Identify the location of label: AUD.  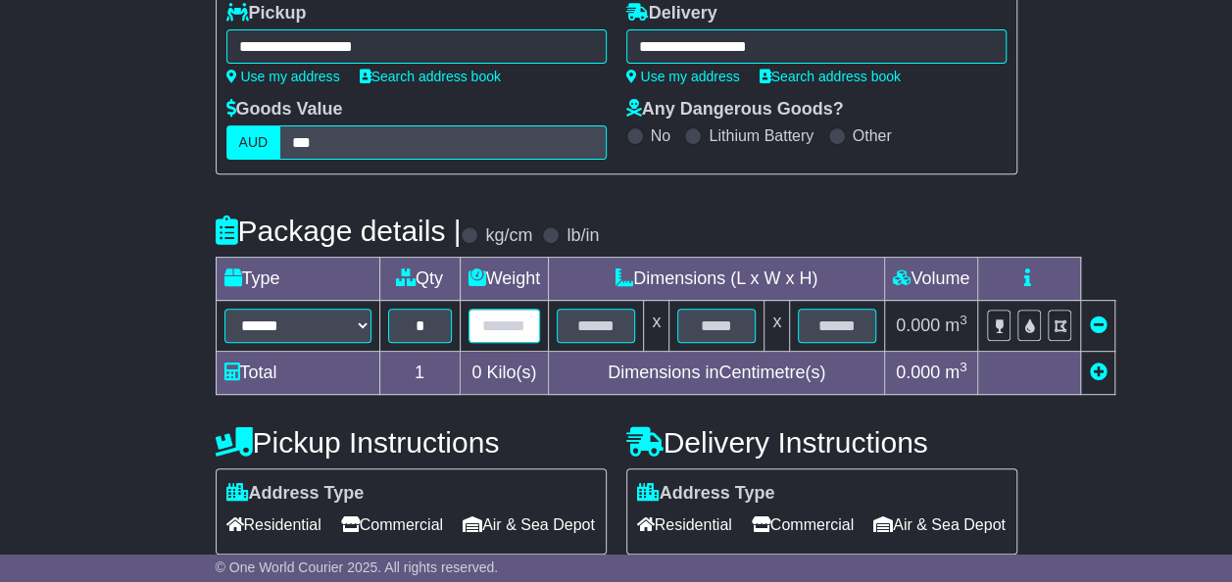
(254, 142).